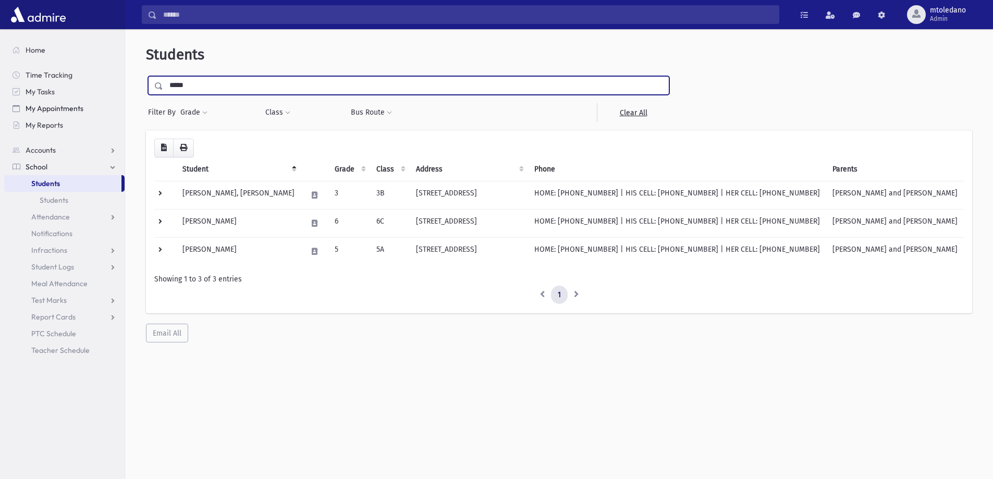 The image size is (993, 479). I want to click on a: Test Marks, so click(64, 300).